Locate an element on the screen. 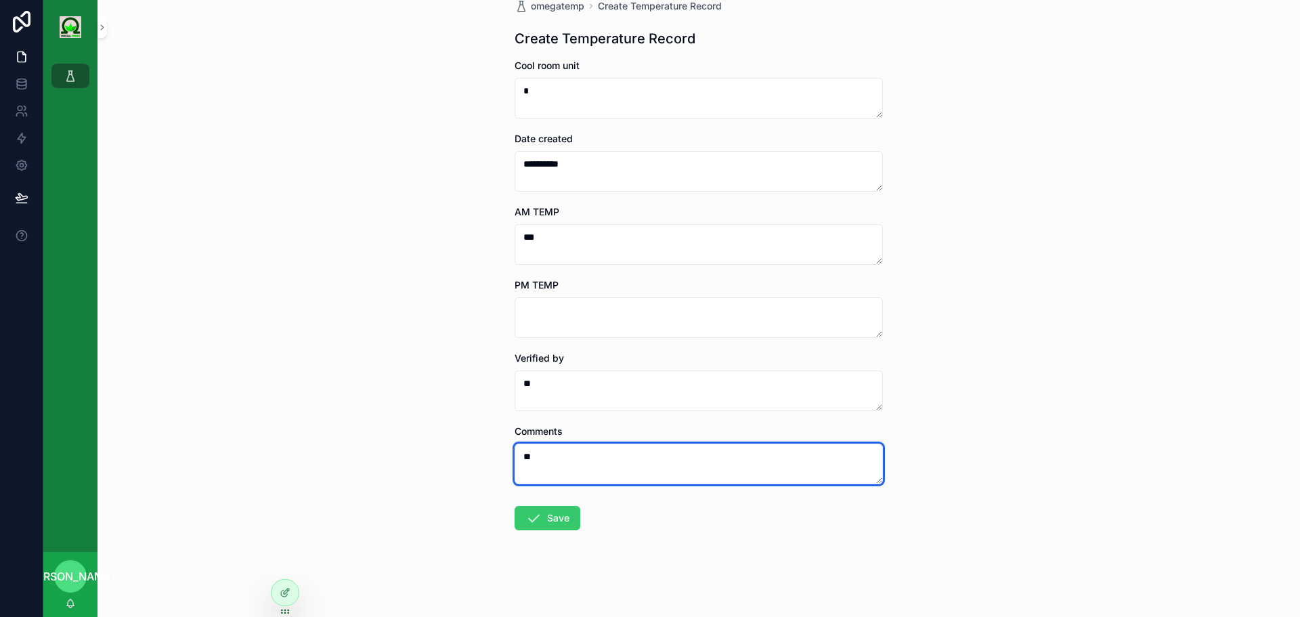 This screenshot has width=1300, height=617. span: Verified by is located at coordinates (539, 358).